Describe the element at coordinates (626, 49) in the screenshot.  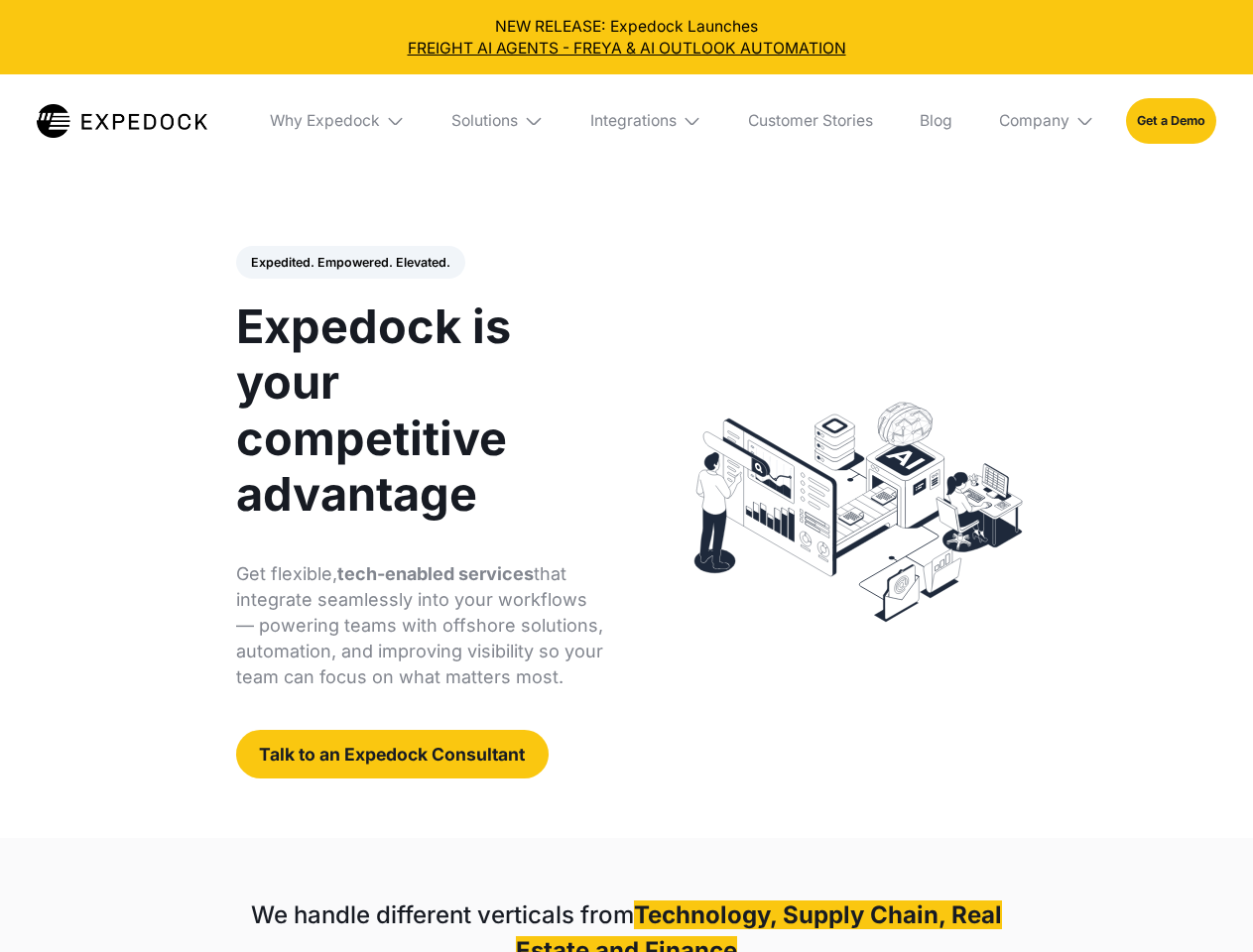
I see `a: FREIGHT AI AGENTS - FREYA & AI OUTLOOK AUTOMATION` at that location.